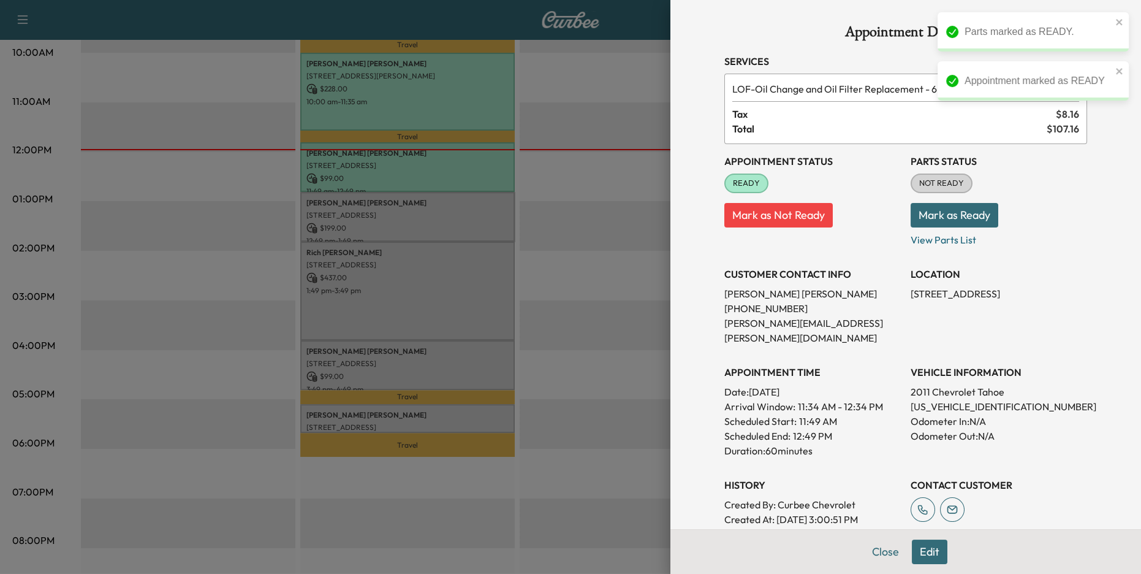 The width and height of the screenshot is (1141, 574). Describe the element at coordinates (813, 436) in the screenshot. I see `p: 12:49 PM` at that location.